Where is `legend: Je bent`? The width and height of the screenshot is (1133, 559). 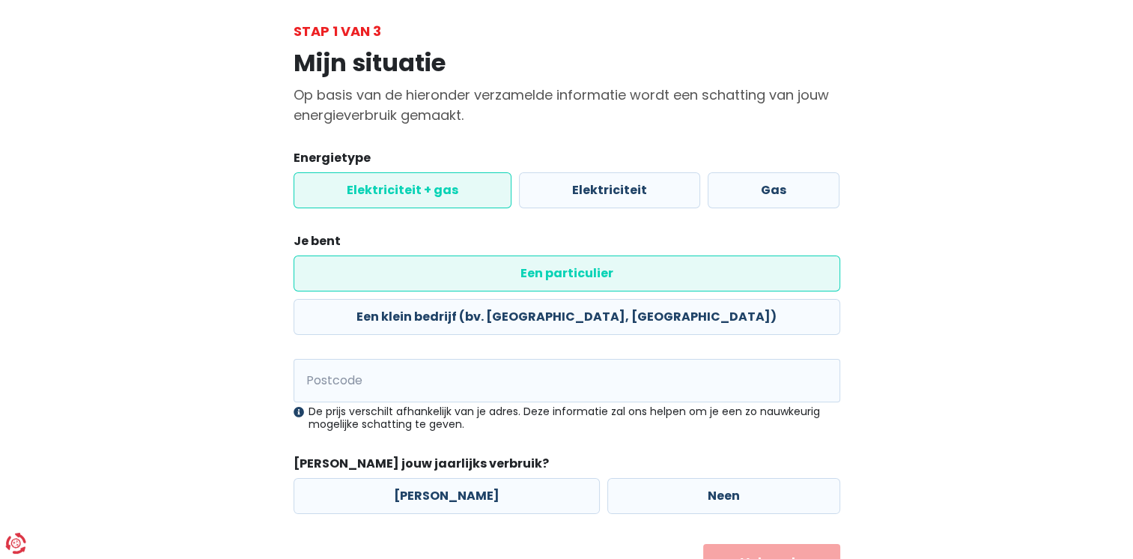 legend: Je bent is located at coordinates (567, 243).